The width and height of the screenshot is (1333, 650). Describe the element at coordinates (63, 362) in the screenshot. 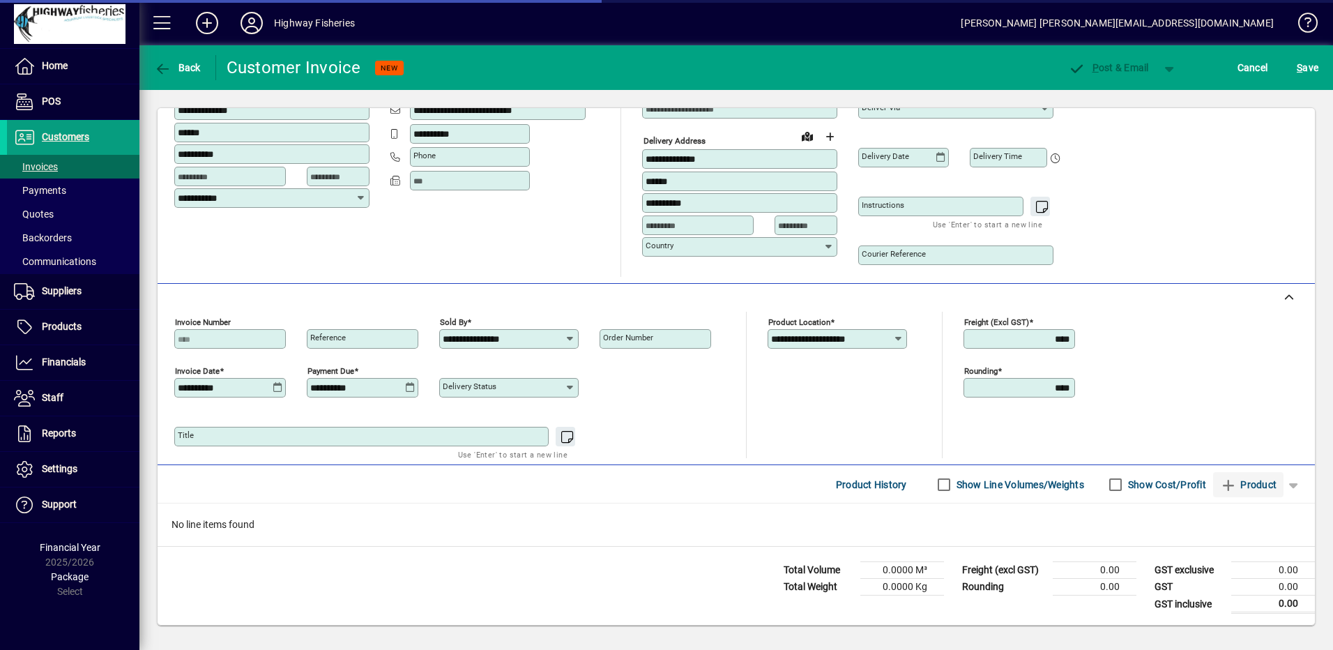

I see `span: Financials` at that location.